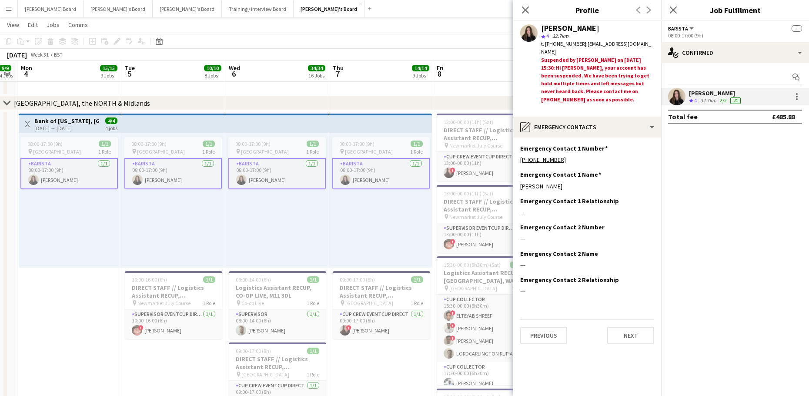  What do you see at coordinates (129, 74) in the screenshot?
I see `span: 5` at bounding box center [129, 74].